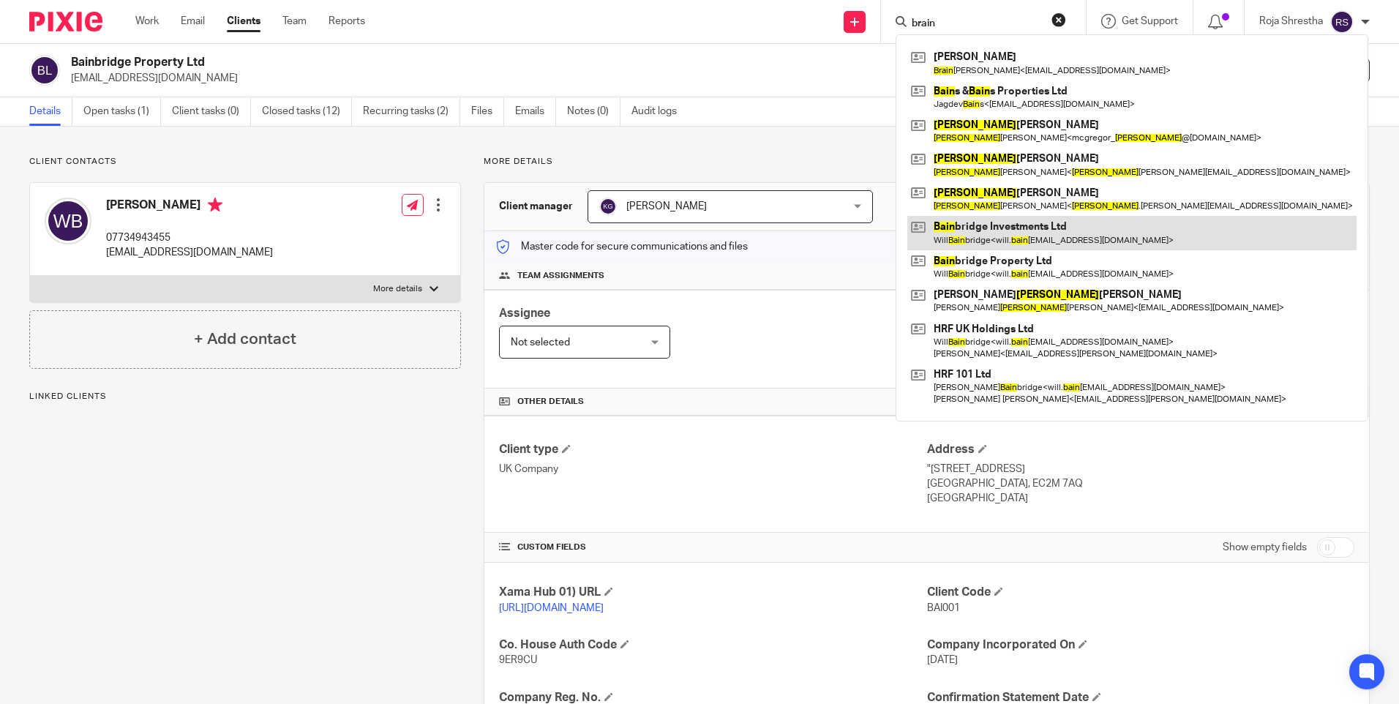 This screenshot has height=704, width=1399. What do you see at coordinates (1141, 592) in the screenshot?
I see `h4: Client Code` at bounding box center [1141, 592].